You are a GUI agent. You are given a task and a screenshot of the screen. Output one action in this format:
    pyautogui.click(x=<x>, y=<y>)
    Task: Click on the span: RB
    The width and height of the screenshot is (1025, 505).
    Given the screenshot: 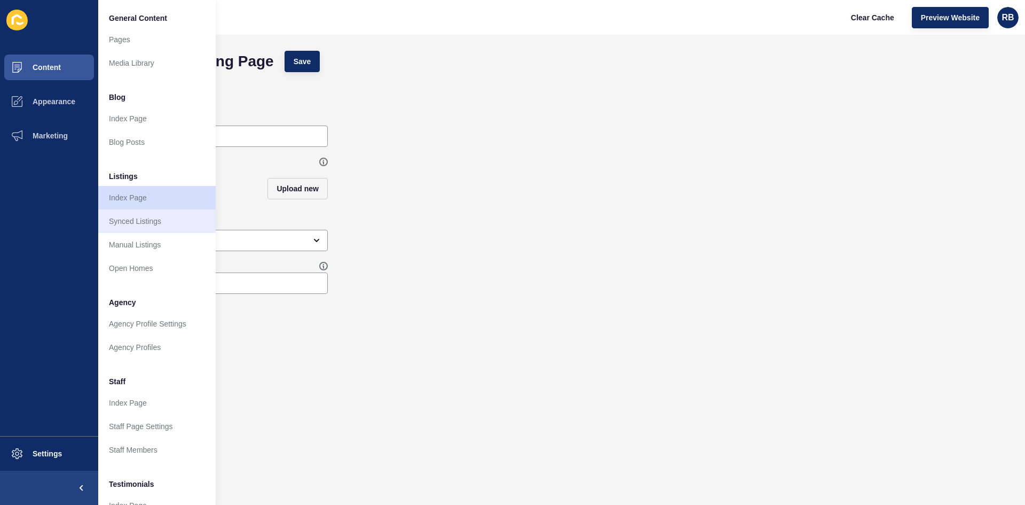 What is the action you would take?
    pyautogui.click(x=1008, y=18)
    